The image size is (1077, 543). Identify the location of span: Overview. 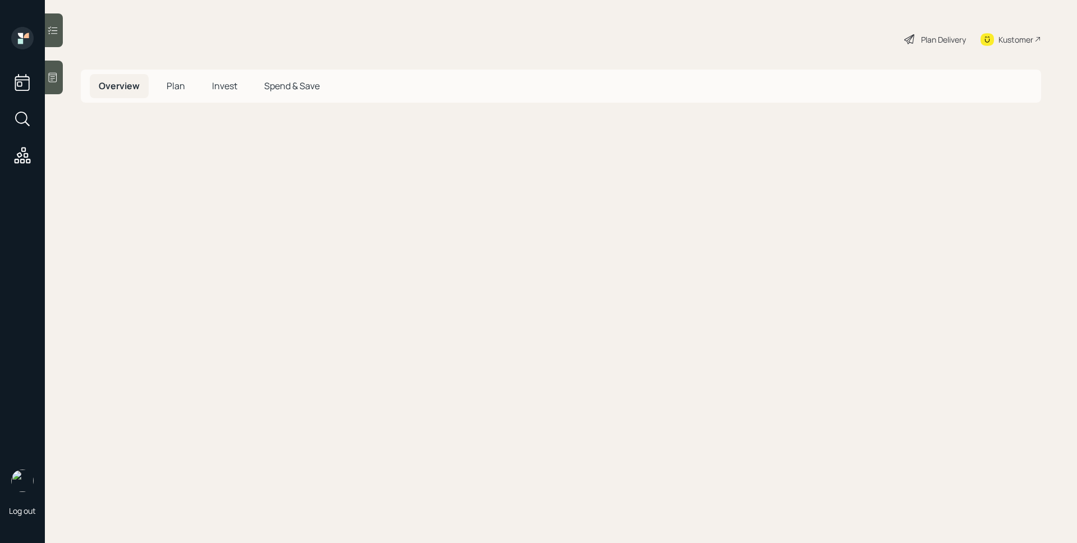
(119, 86).